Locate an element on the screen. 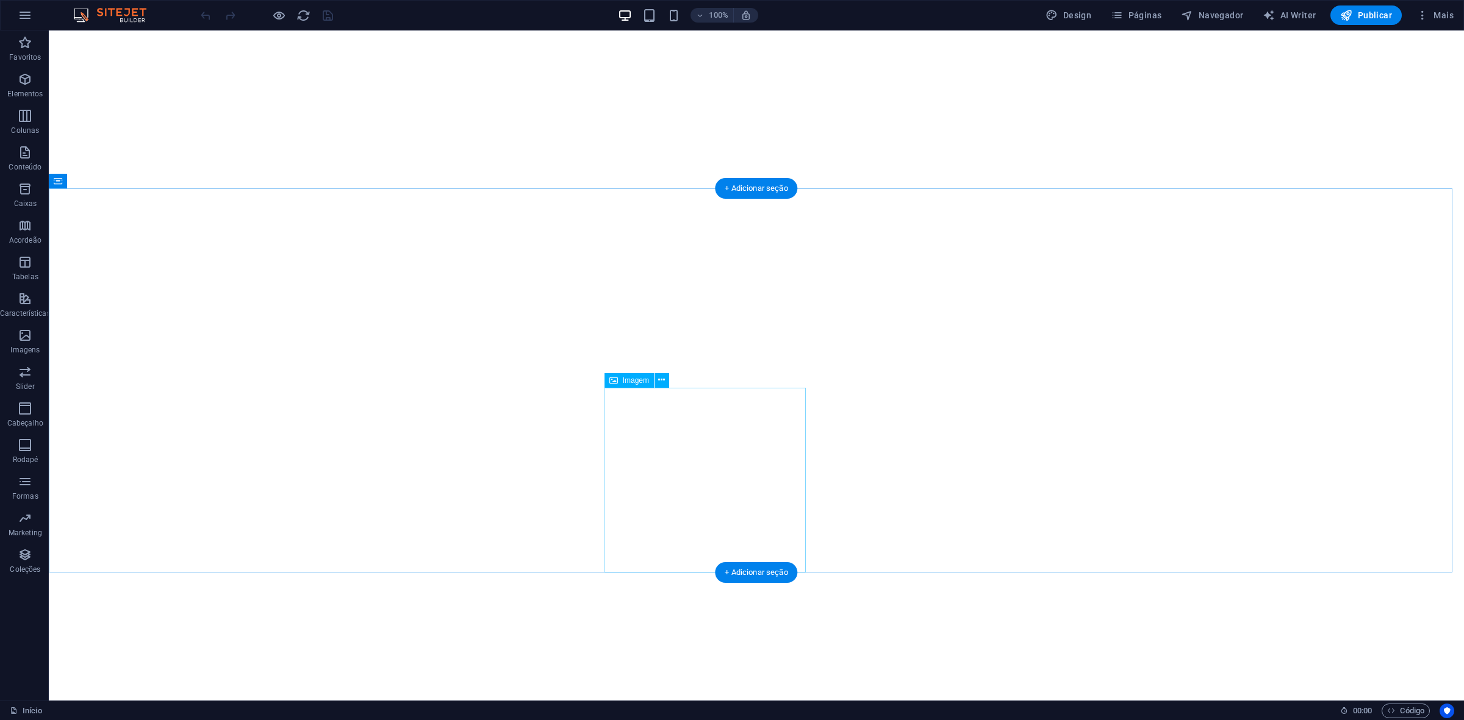 The height and width of the screenshot is (720, 1464). p: Caixas is located at coordinates (26, 204).